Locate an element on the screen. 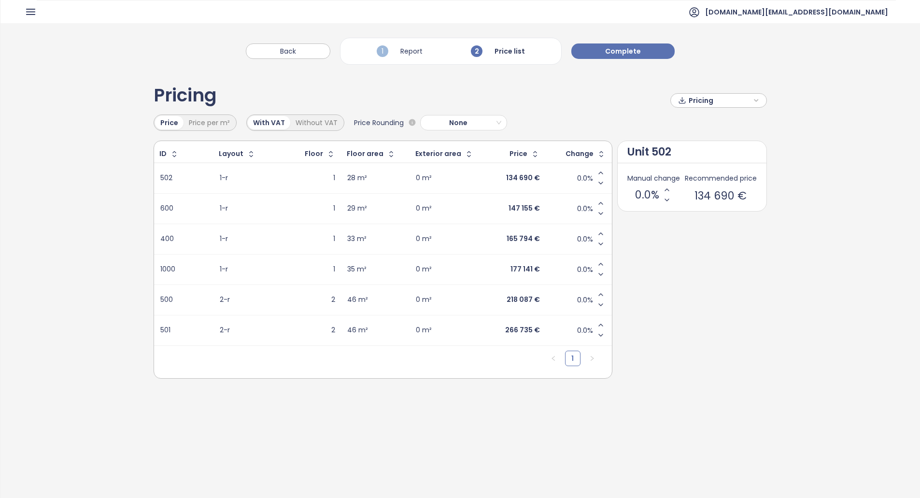 This screenshot has width=920, height=498. div: ID is located at coordinates (163, 154).